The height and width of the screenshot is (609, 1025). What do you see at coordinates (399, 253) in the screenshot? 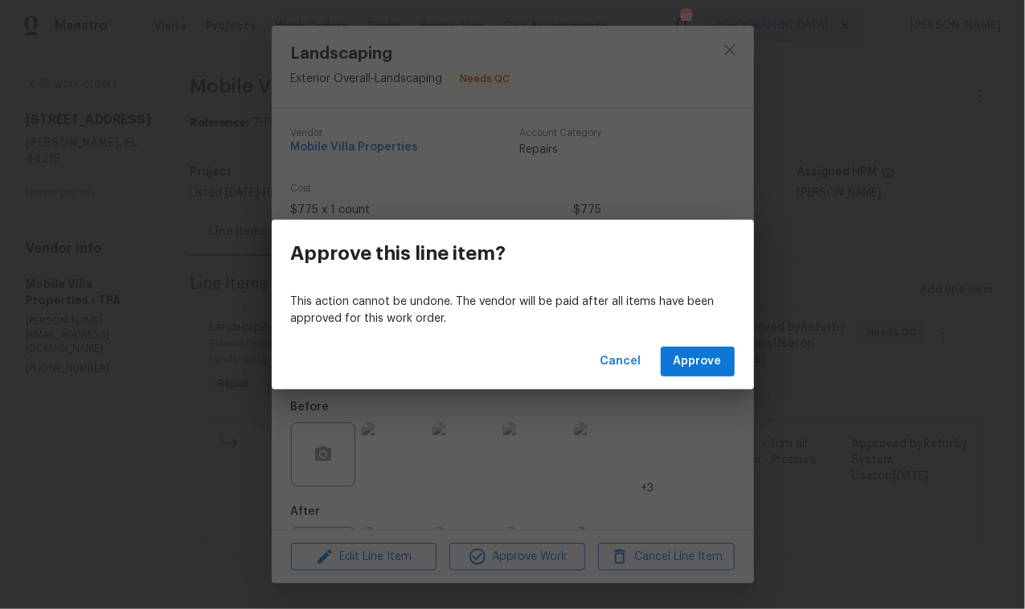
I see `h3: Approve this line item?` at bounding box center [399, 253].